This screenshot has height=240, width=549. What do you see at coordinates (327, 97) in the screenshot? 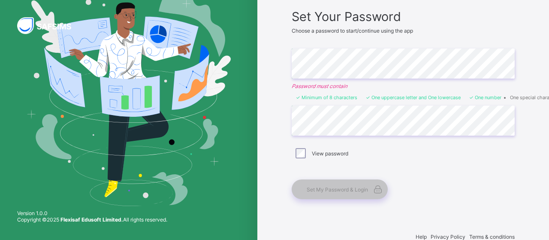
I see `li: Minimum of 8 characters` at bounding box center [327, 97].